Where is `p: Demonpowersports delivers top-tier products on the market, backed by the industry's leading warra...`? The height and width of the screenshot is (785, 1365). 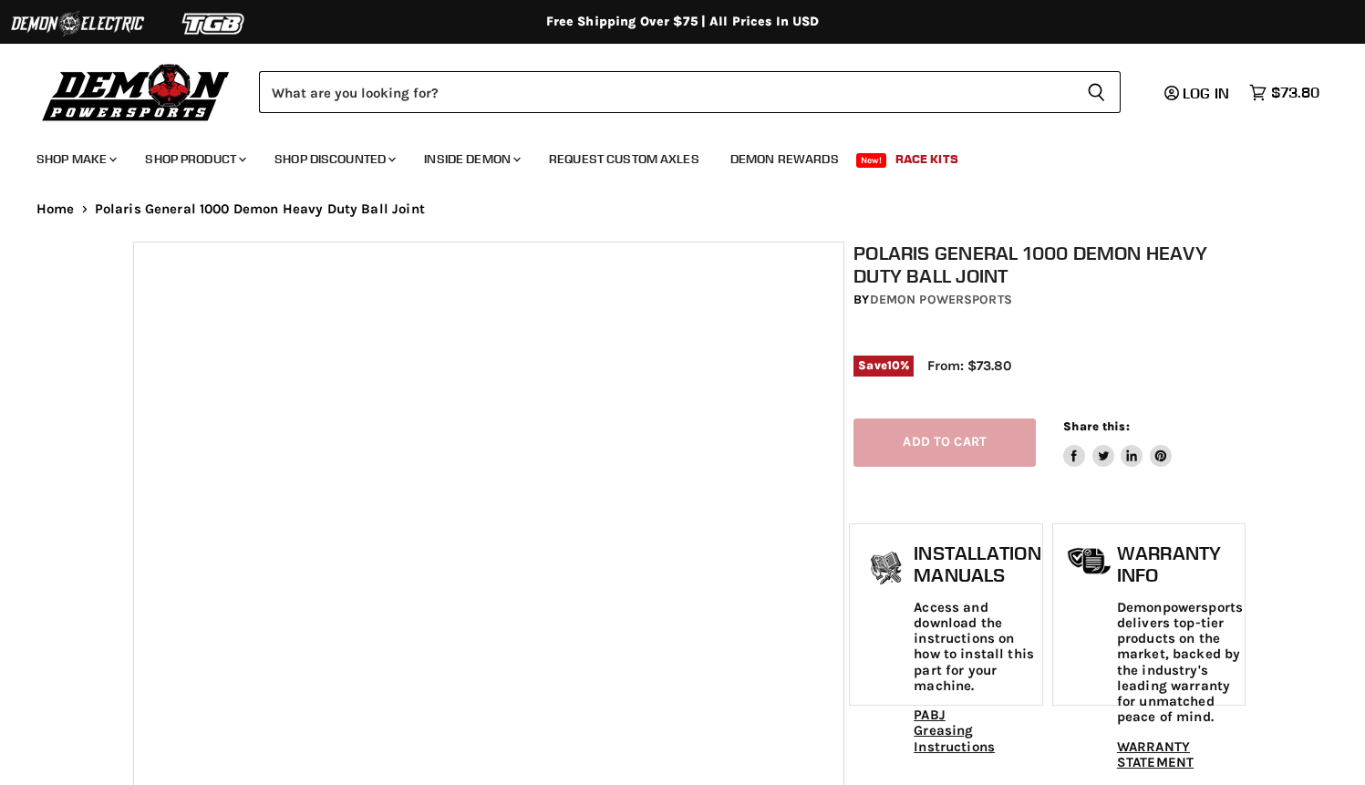 p: Demonpowersports delivers top-tier products on the market, backed by the industry's leading warra... is located at coordinates (1180, 663).